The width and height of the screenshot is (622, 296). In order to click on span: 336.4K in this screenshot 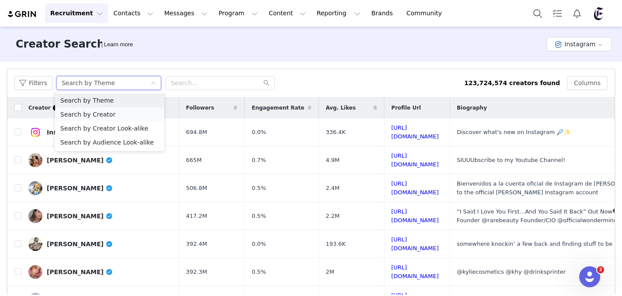, I will do `click(336, 132)`.